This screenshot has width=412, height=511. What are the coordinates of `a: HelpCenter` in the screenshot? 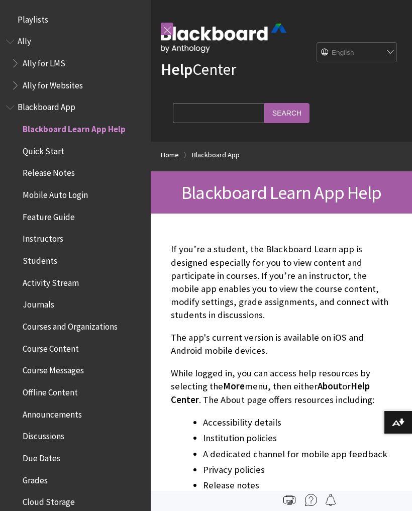 It's located at (199, 69).